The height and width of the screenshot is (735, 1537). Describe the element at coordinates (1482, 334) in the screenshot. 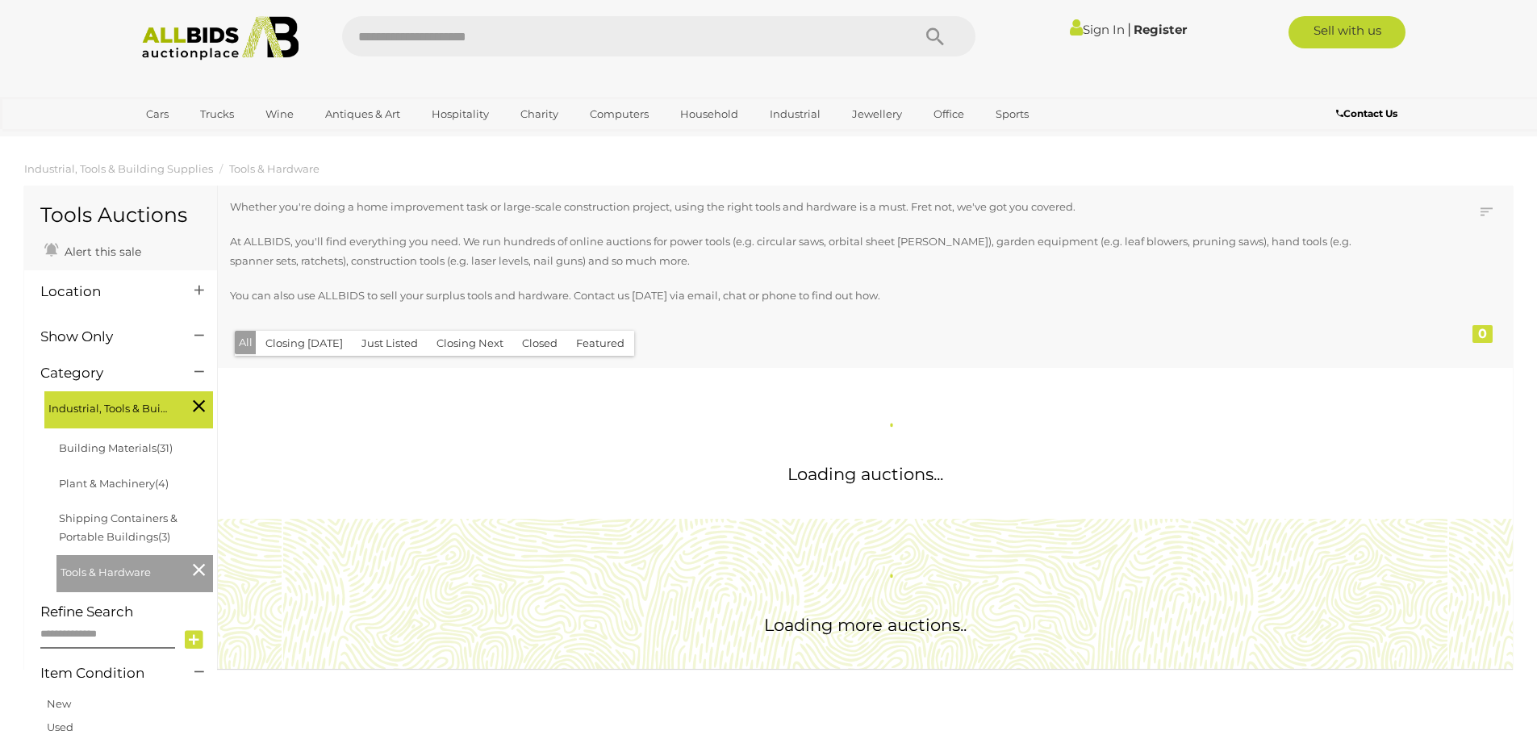

I see `div: 0` at that location.